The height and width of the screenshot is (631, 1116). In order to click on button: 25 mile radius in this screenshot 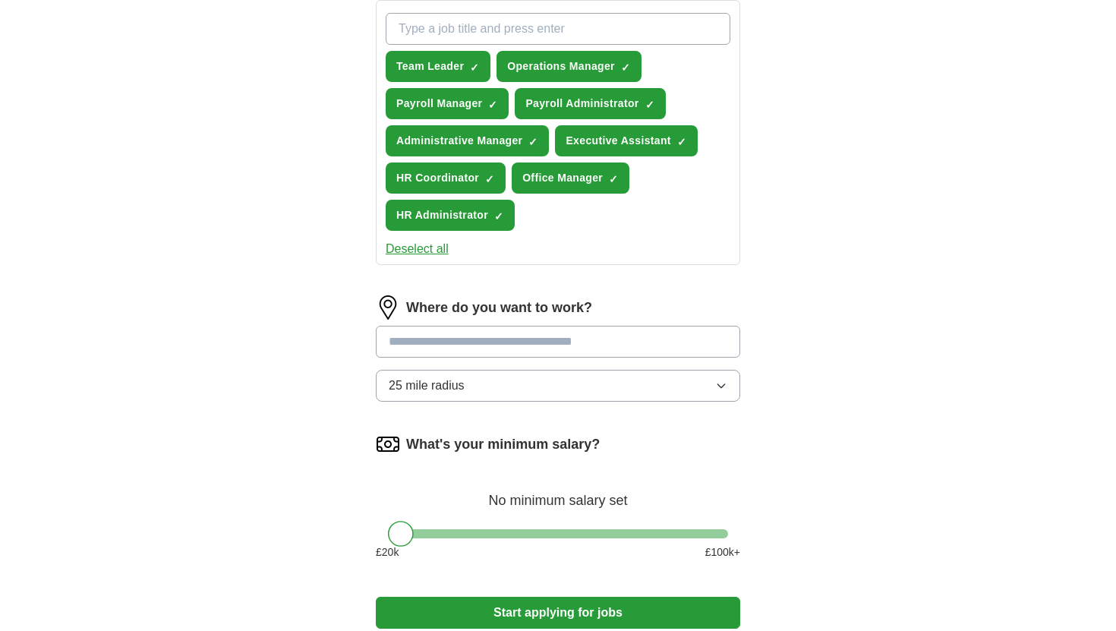, I will do `click(558, 386)`.